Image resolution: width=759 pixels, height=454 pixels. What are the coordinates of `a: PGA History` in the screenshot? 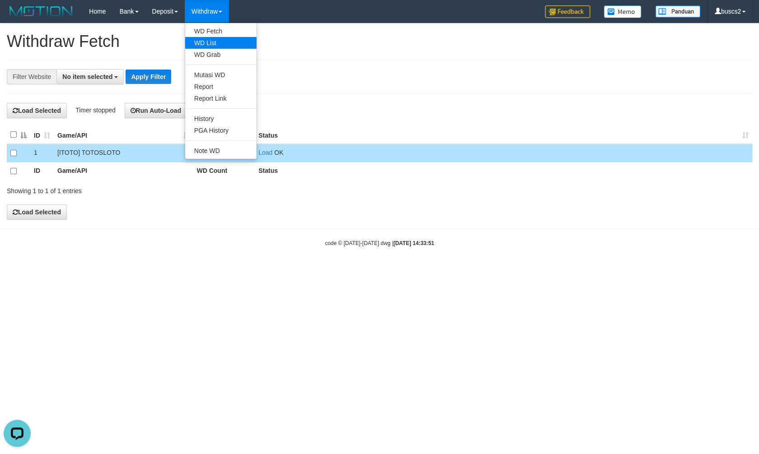 It's located at (221, 130).